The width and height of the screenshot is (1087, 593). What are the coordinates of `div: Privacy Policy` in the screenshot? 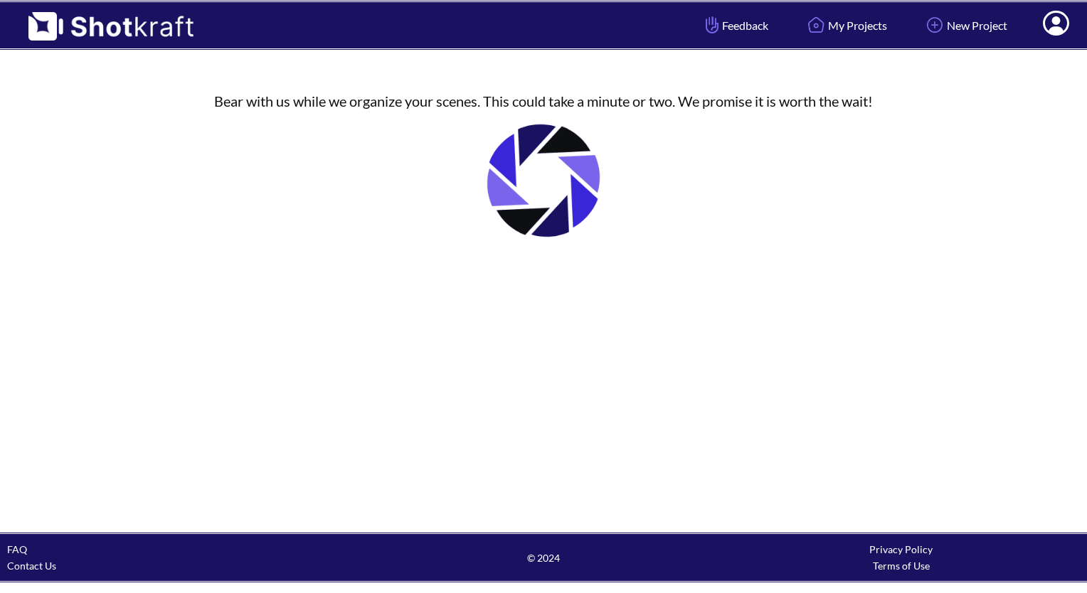 It's located at (901, 549).